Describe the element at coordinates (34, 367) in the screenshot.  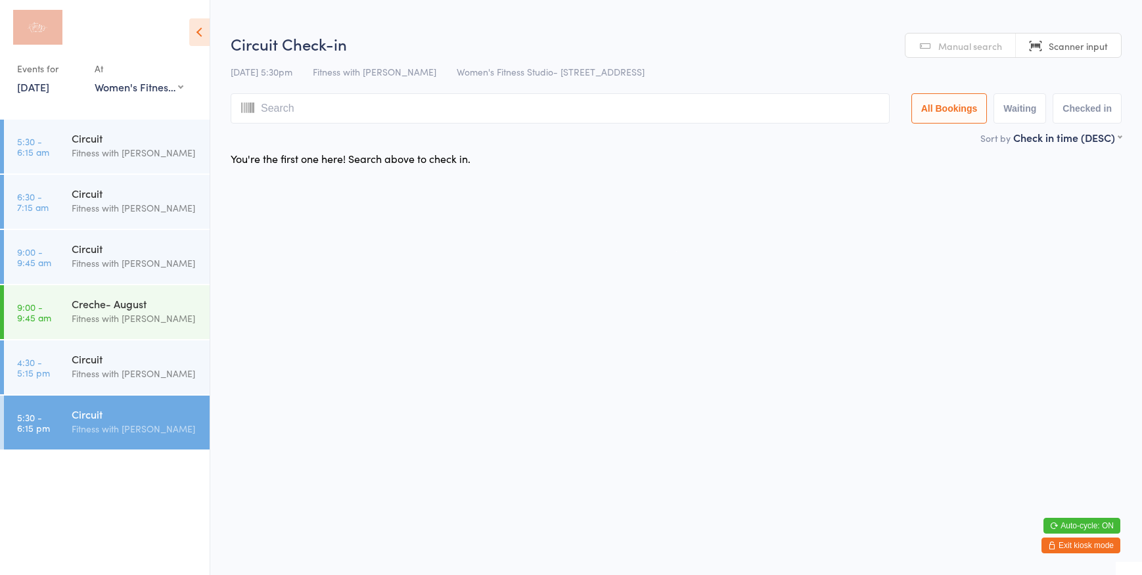
I see `time: 4:30 - 5:15 pm` at that location.